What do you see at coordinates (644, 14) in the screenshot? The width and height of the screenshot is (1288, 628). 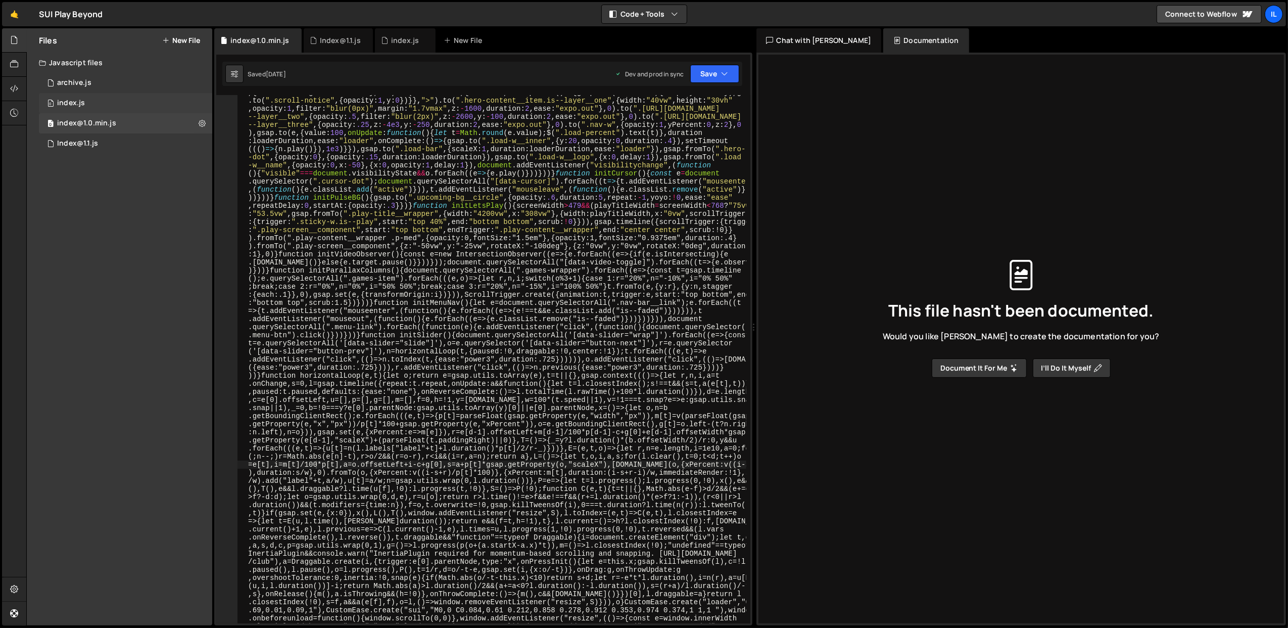 I see `button: Code + Tools` at bounding box center [644, 14].